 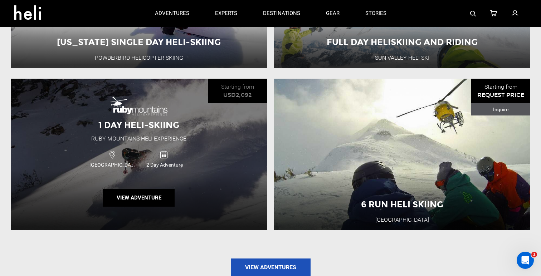 What do you see at coordinates (226, 13) in the screenshot?
I see `p: experts` at bounding box center [226, 13].